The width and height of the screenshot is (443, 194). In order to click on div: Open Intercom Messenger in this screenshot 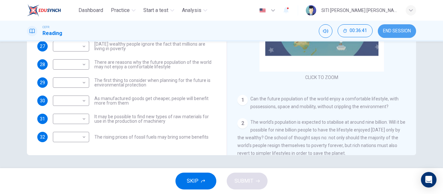, I will do `click(429, 180)`.